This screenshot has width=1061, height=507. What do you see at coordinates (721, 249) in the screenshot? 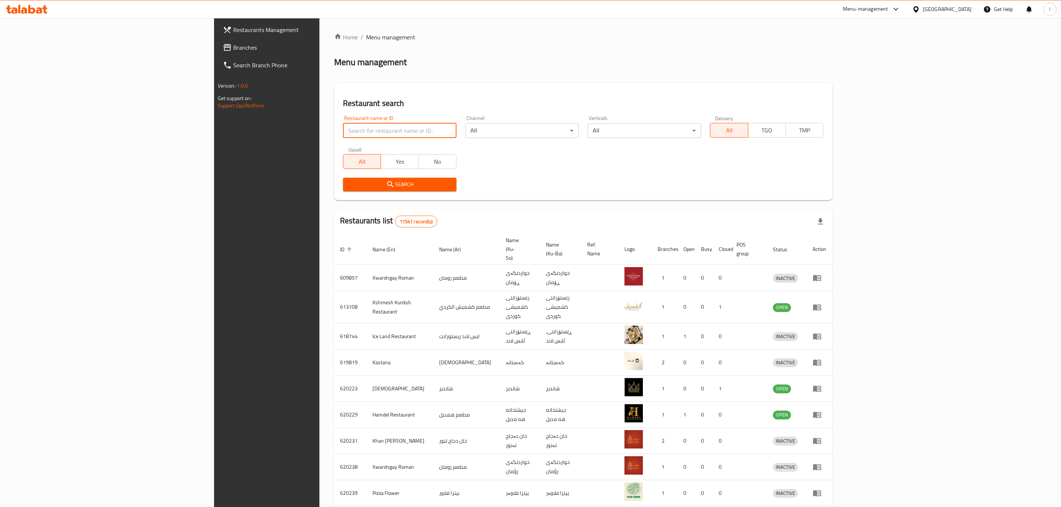
I see `th: Closed` at bounding box center [721, 249].